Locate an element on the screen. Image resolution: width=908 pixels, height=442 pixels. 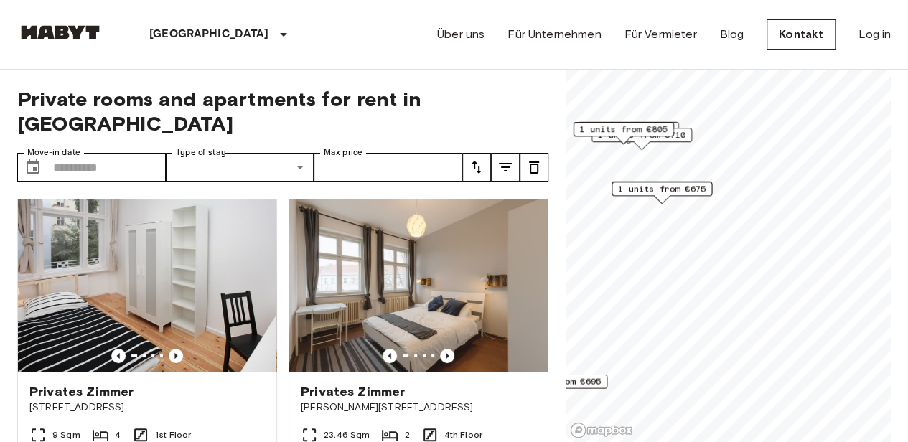
span: 4 is located at coordinates (118, 435).